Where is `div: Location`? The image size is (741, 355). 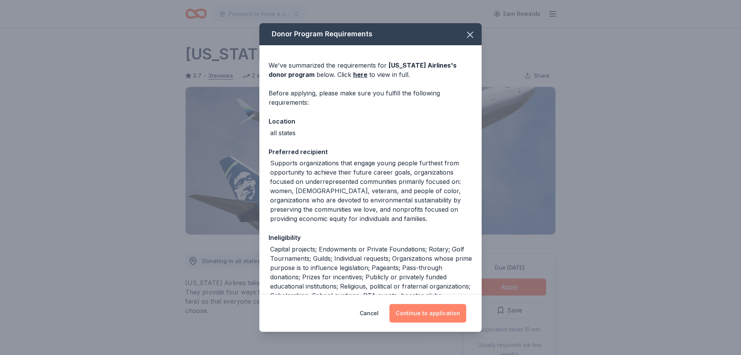 div: Location is located at coordinates (371, 121).